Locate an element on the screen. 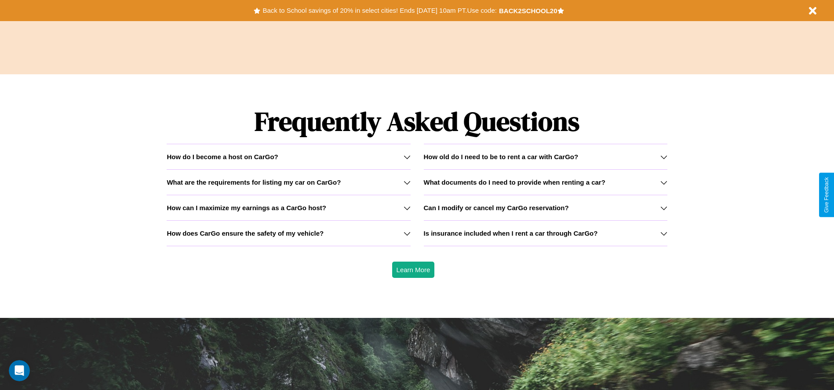 This screenshot has width=834, height=390. h1: Frequently Asked Questions is located at coordinates (417, 121).